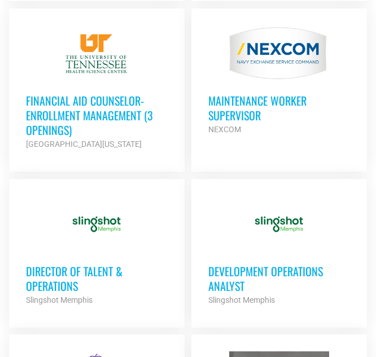 Image resolution: width=376 pixels, height=357 pixels. What do you see at coordinates (97, 279) in the screenshot?
I see `h3: Director of Talent & Operations` at bounding box center [97, 279].